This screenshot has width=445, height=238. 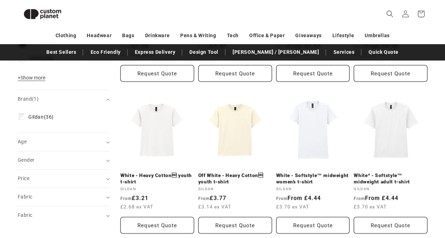 I want to click on a: Express Delivery, so click(x=155, y=52).